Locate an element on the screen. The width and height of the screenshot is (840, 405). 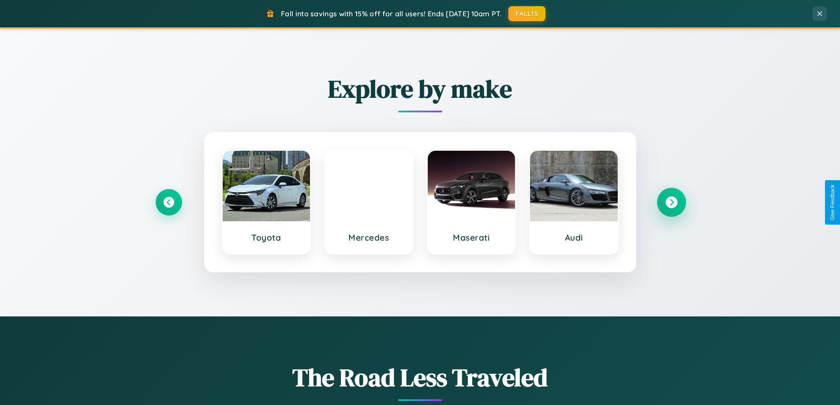
h3: Audi is located at coordinates (574, 238).